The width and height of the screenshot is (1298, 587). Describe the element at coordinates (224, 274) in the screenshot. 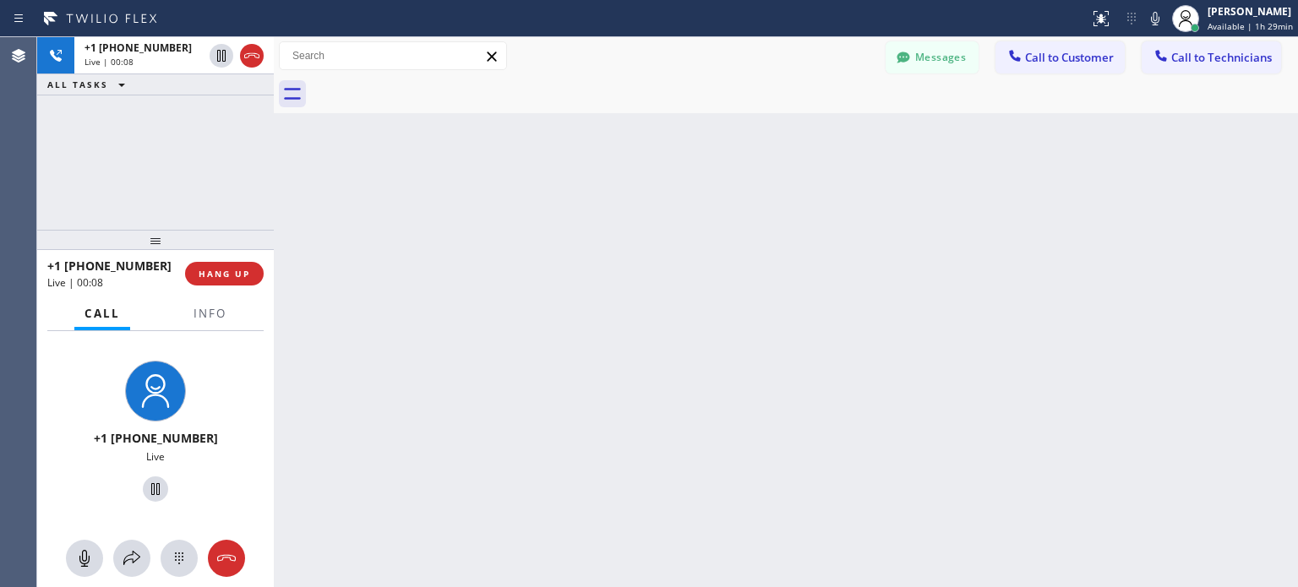

I see `span: HANG UP` at that location.